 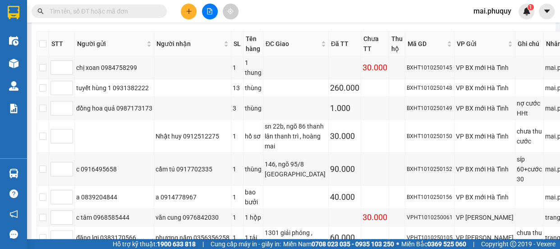 I want to click on span: VP Gửi, so click(x=482, y=44).